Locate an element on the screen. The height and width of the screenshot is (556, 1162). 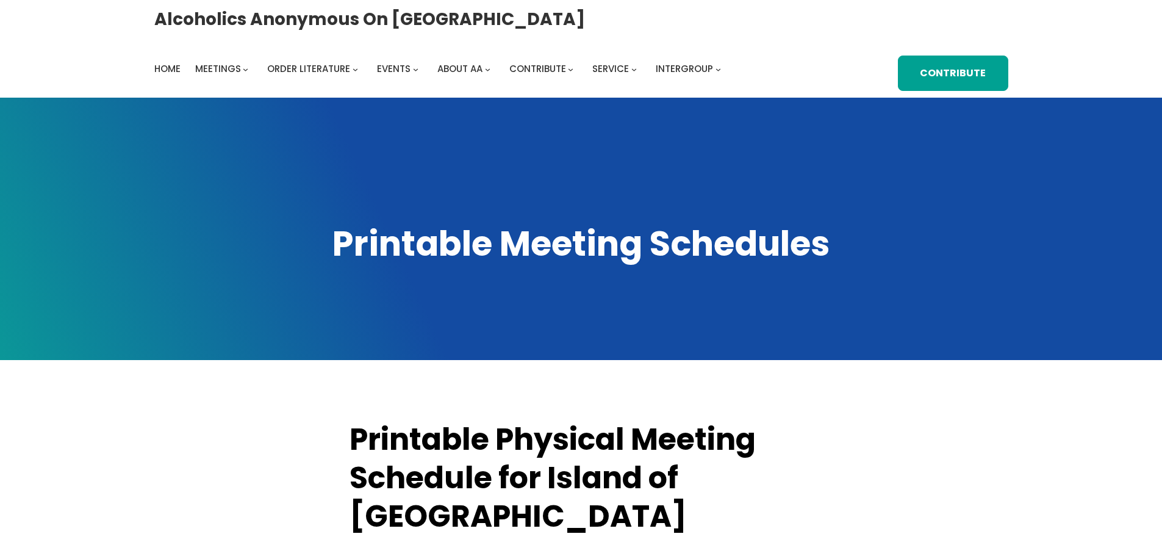
span: Home is located at coordinates (167, 68).